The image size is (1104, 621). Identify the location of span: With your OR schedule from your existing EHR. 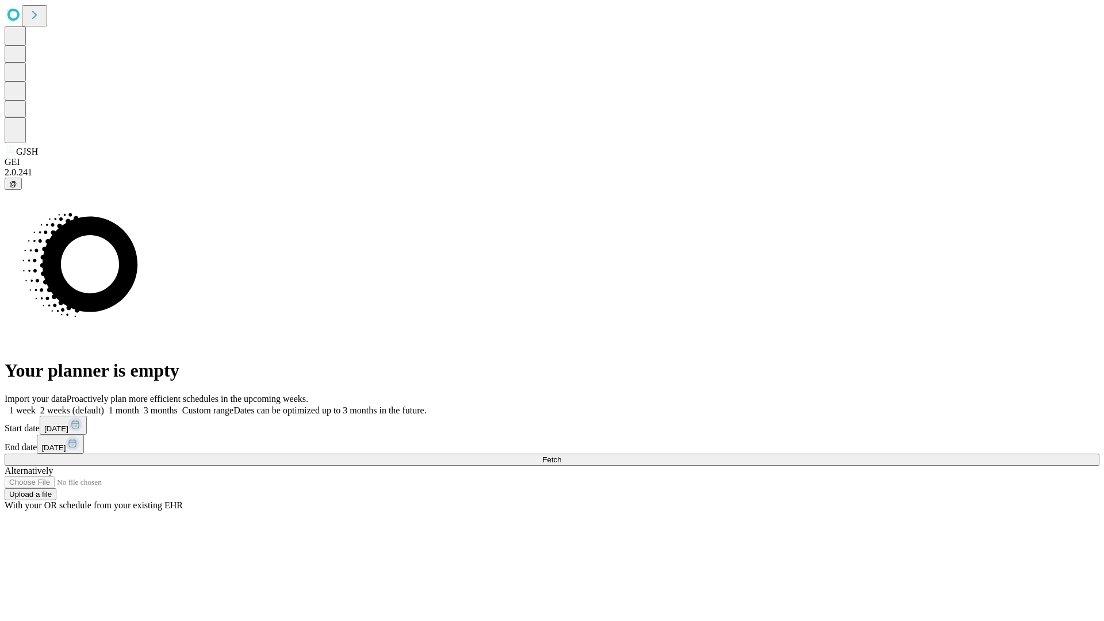
(94, 505).